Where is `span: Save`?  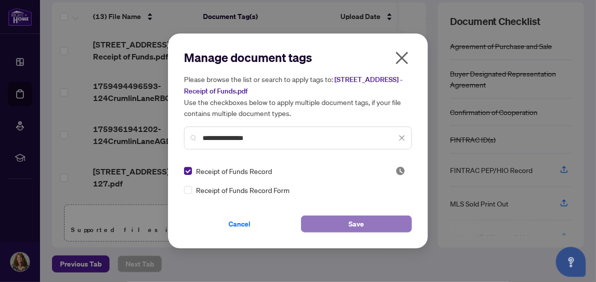
span: Save is located at coordinates (357, 224).